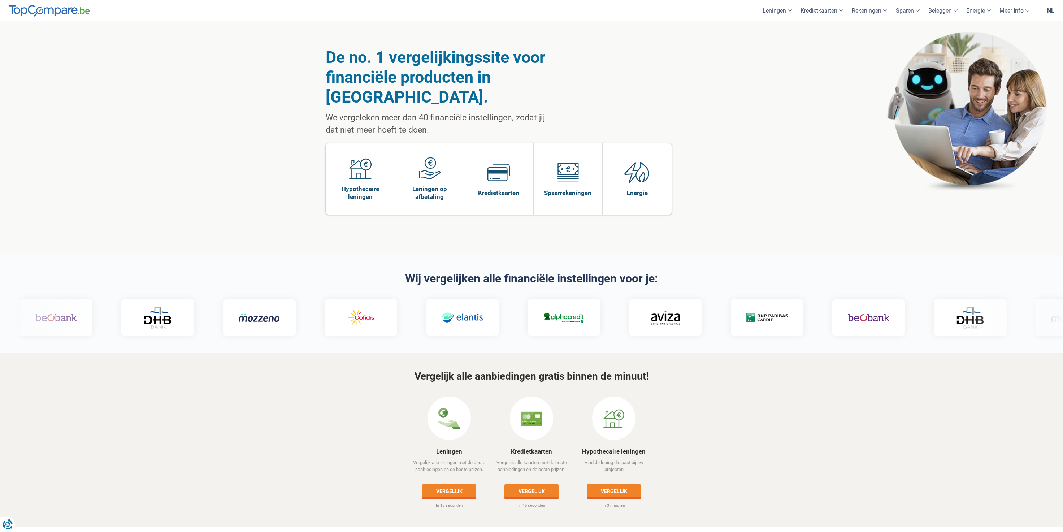 The image size is (1063, 532). Describe the element at coordinates (449, 419) in the screenshot. I see `img: Leningen` at that location.